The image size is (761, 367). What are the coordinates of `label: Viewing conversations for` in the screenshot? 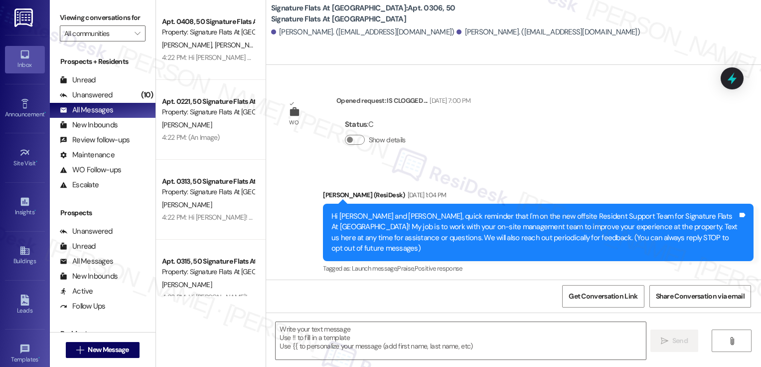 It's located at (103, 17).